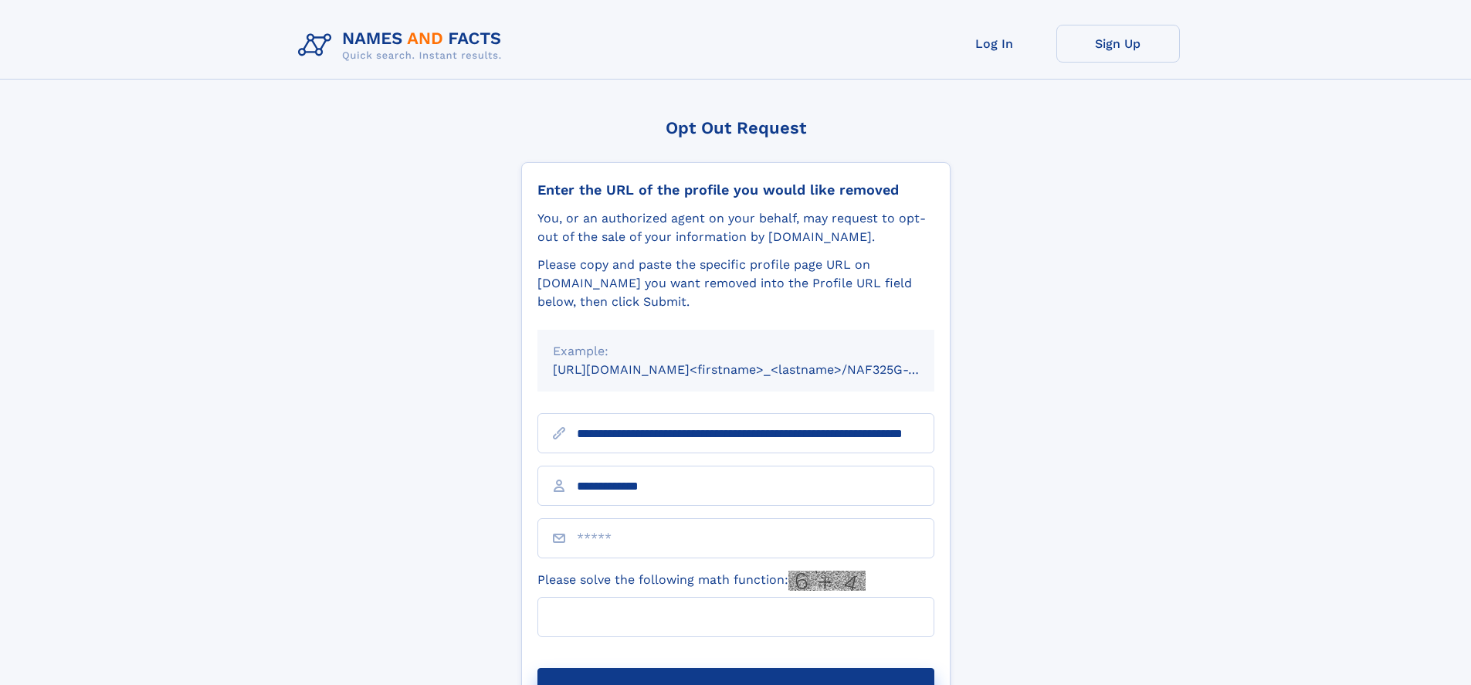  Describe the element at coordinates (701, 581) in the screenshot. I see `label: Please solve the following math function:` at that location.